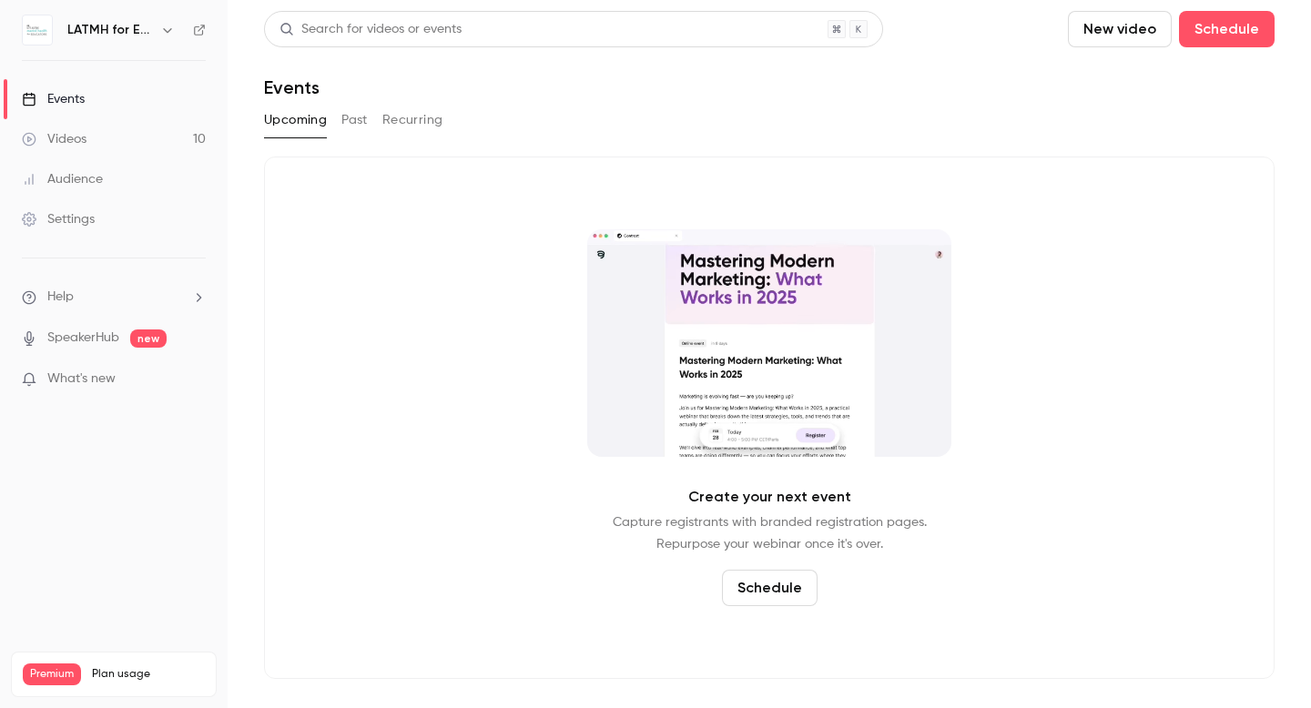 The height and width of the screenshot is (708, 1311). Describe the element at coordinates (110, 30) in the screenshot. I see `h6: LATMH for Educators` at that location.